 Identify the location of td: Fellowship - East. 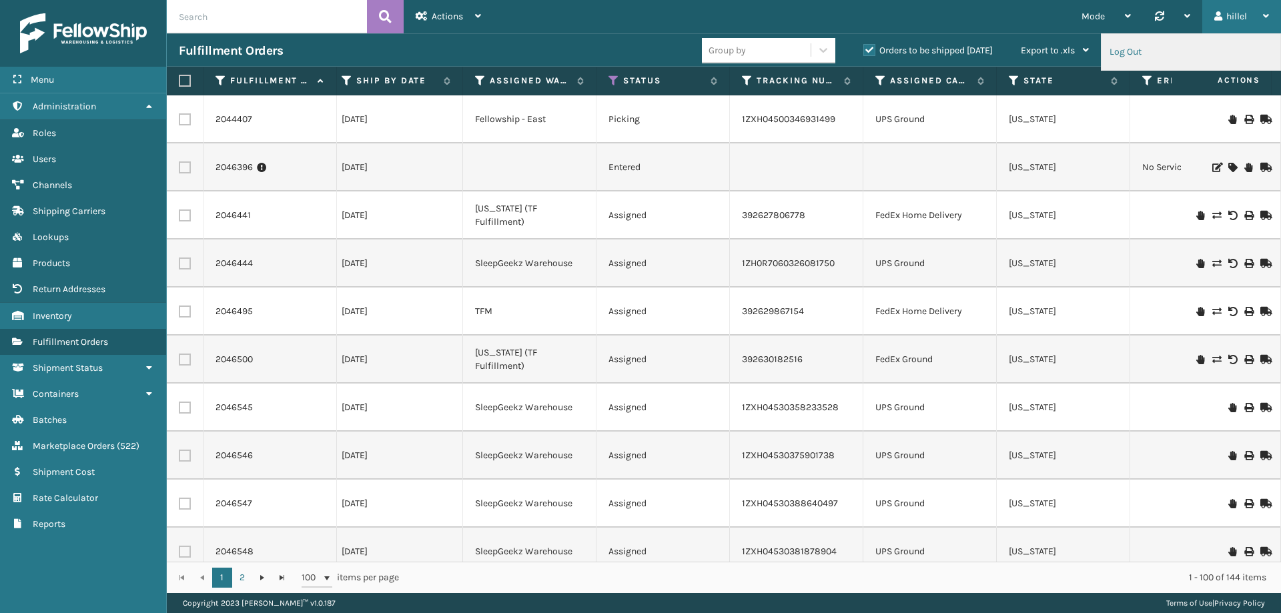
(530, 119).